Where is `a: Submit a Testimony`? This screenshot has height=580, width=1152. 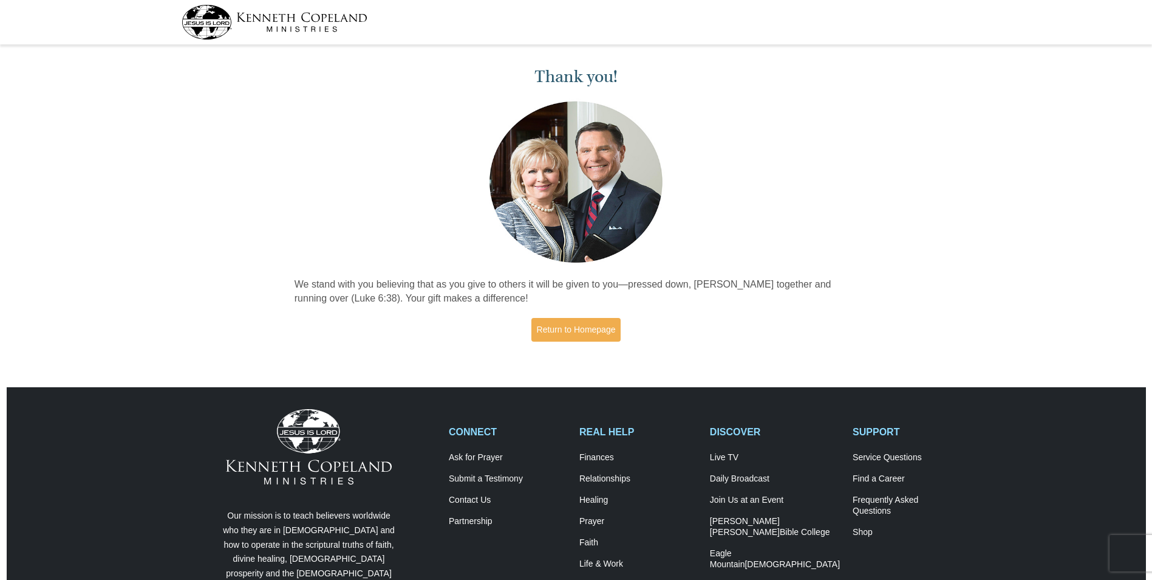 a: Submit a Testimony is located at coordinates (508, 479).